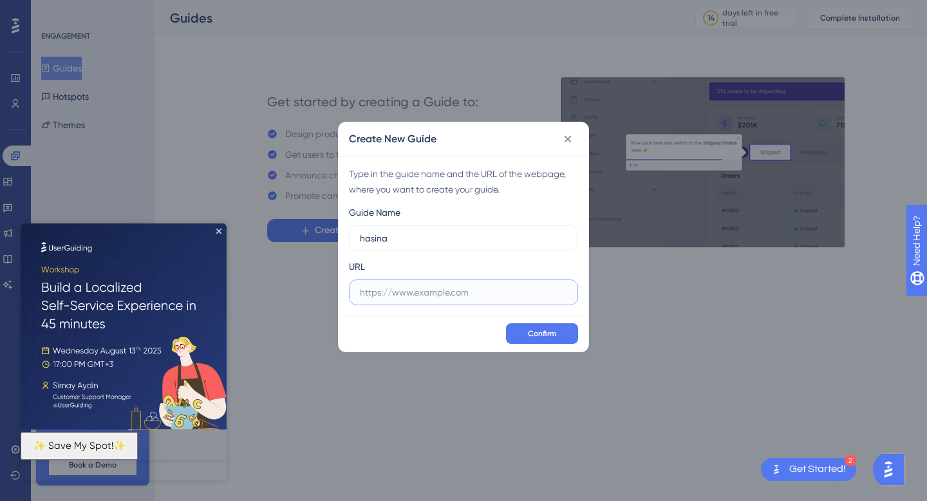 Image resolution: width=927 pixels, height=501 pixels. Describe the element at coordinates (464, 182) in the screenshot. I see `div: Type in the guide name and the URL of the webpage, where you want to create your guide.` at that location.